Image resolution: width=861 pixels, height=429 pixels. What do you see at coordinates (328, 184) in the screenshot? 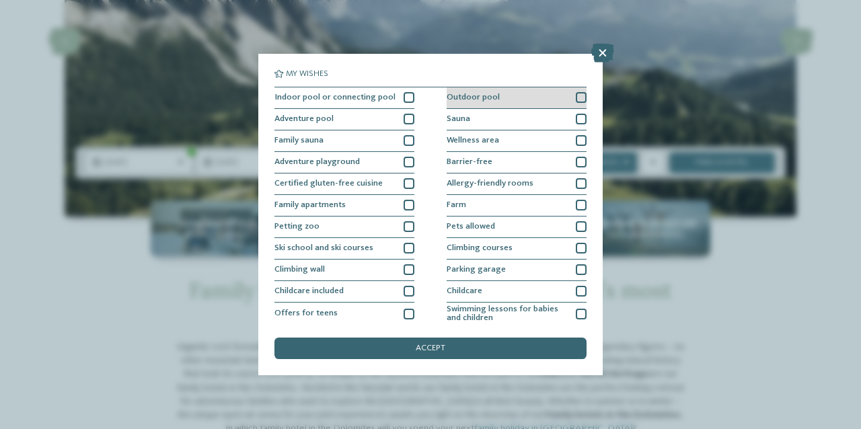
I see `span: Certified gluten-free cuisine` at bounding box center [328, 184].